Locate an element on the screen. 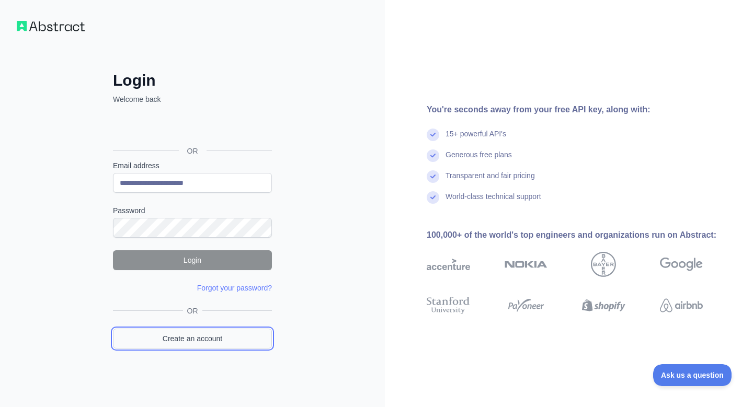  h2: Login is located at coordinates (192, 81).